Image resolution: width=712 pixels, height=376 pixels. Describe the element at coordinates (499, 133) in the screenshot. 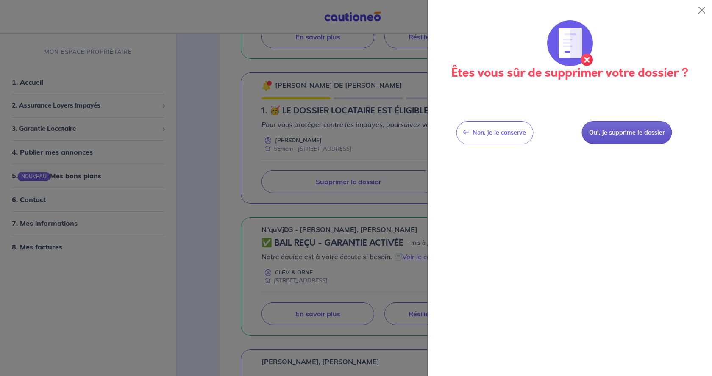

I see `span: Non, je le conserve` at that location.